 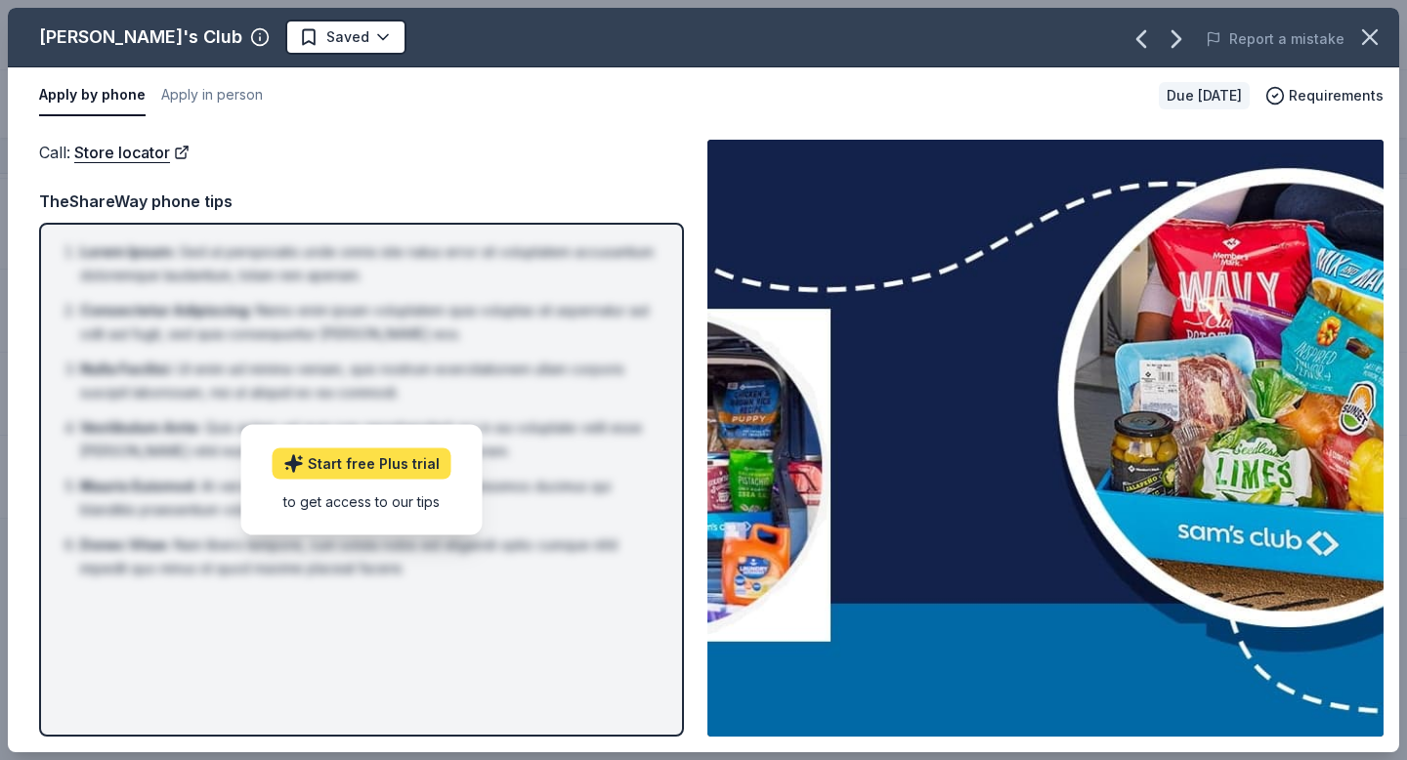 I want to click on button: Saved, so click(x=346, y=37).